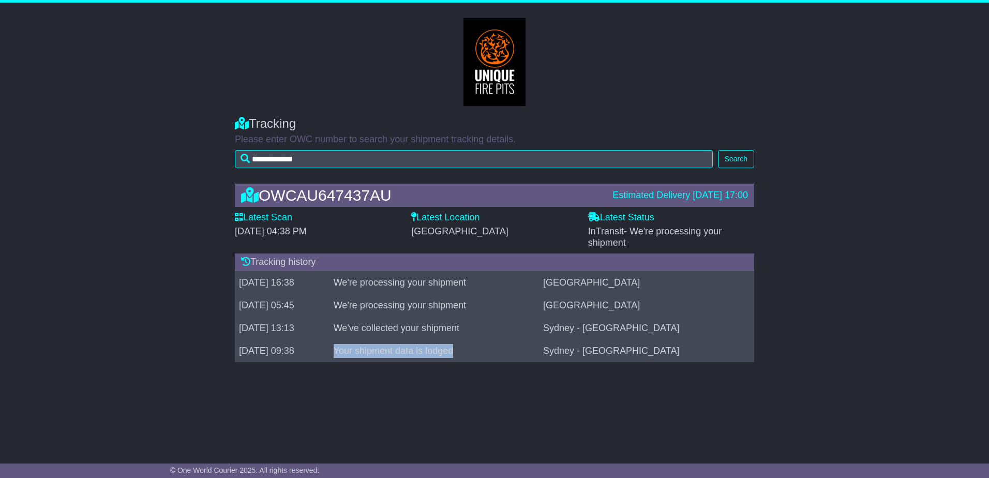 Image resolution: width=989 pixels, height=478 pixels. What do you see at coordinates (421, 195) in the screenshot?
I see `div: OWCAU647437AU` at bounding box center [421, 195].